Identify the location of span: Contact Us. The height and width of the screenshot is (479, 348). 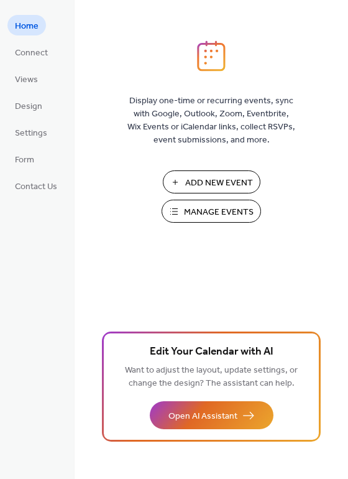
(36, 187).